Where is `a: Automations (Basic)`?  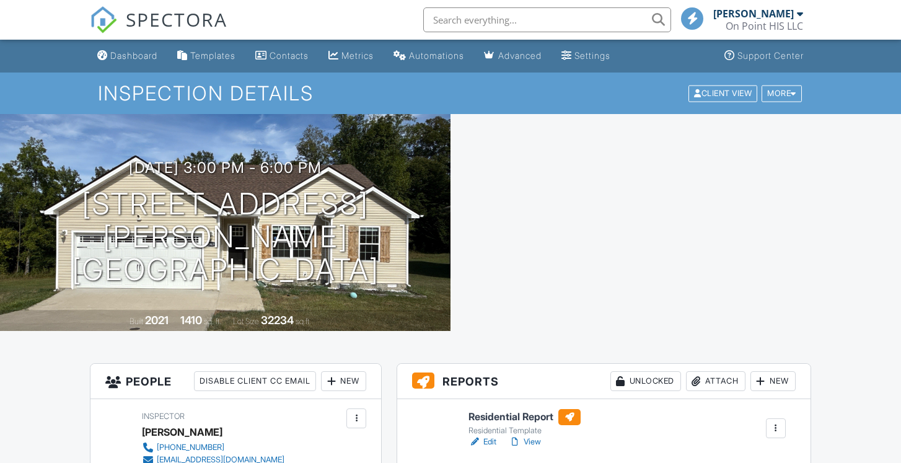
a: Automations (Basic) is located at coordinates (429, 56).